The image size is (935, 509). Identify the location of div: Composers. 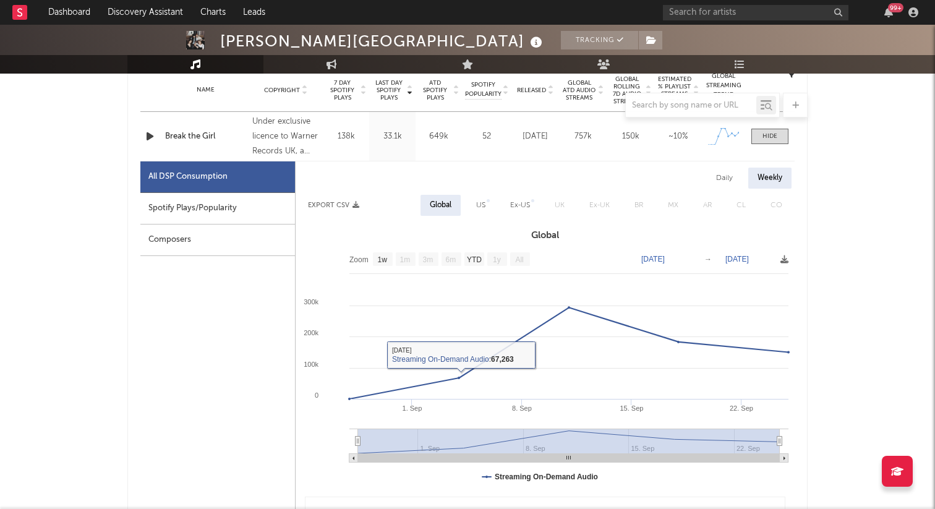
(218, 240).